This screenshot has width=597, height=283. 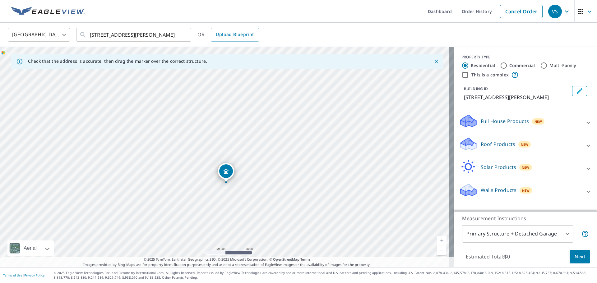 What do you see at coordinates (525, 57) in the screenshot?
I see `div: PROPERTY TYPE` at bounding box center [525, 57].